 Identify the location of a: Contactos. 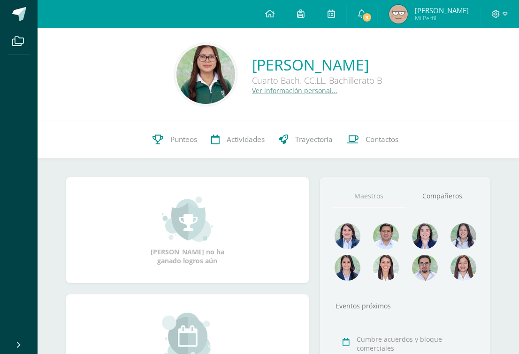
(373, 139).